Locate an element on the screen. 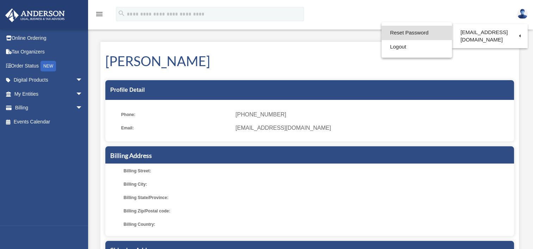 This screenshot has height=249, width=533. h5: Billing Address is located at coordinates (310, 156).